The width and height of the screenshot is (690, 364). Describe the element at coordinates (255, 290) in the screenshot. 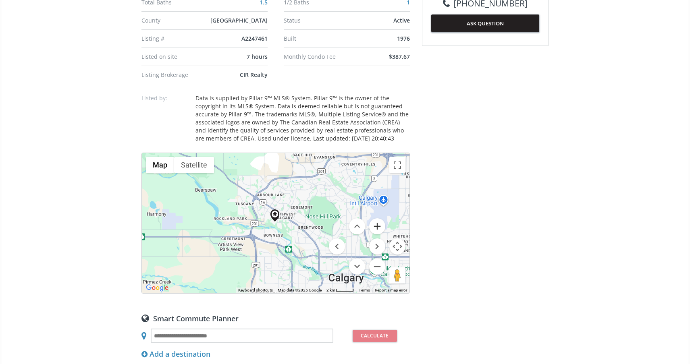

I see `button: Keyboard shortcuts` at that location.